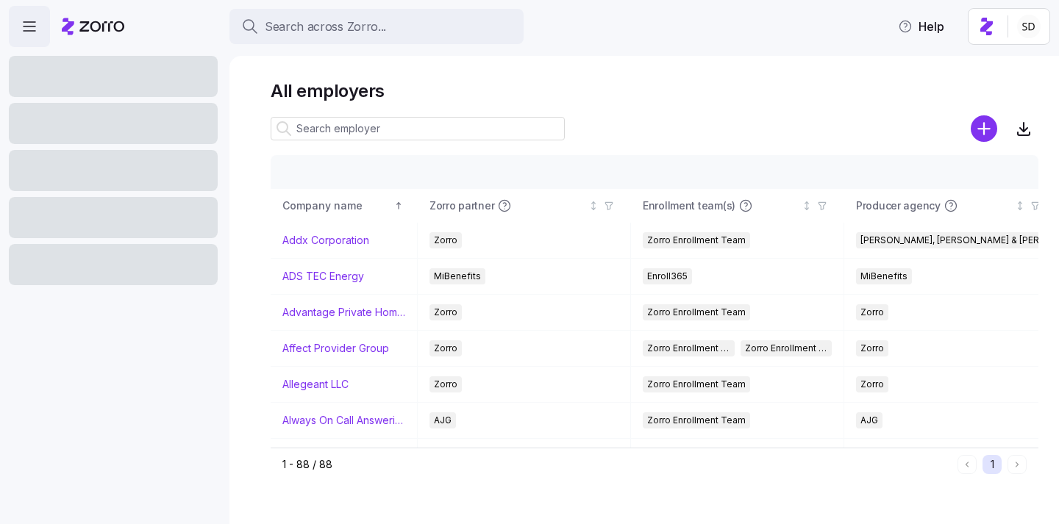 Image resolution: width=1059 pixels, height=524 pixels. Describe the element at coordinates (325, 26) in the screenshot. I see `span: Search across Zorro...` at that location.